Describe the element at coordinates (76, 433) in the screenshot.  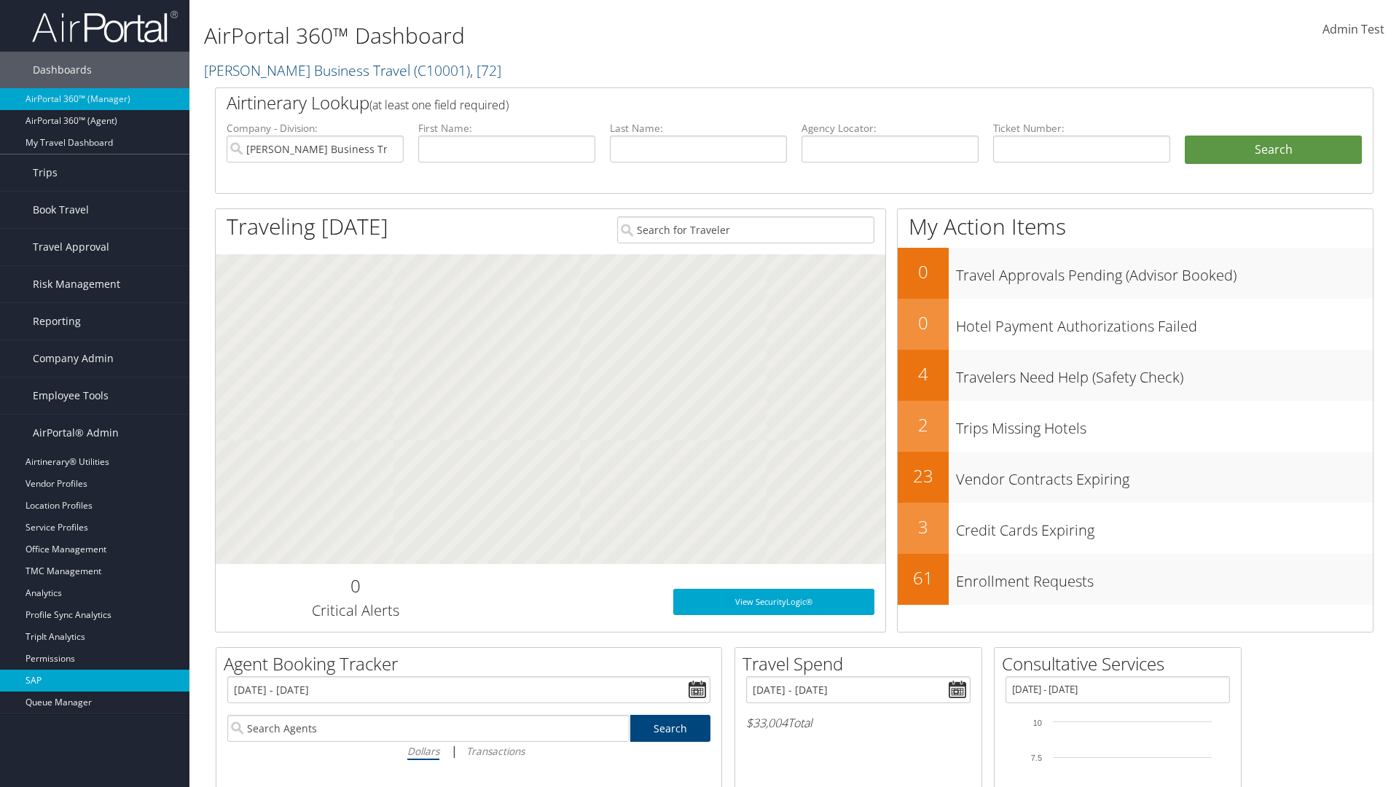
I see `span: AirPortal® Admin` at that location.